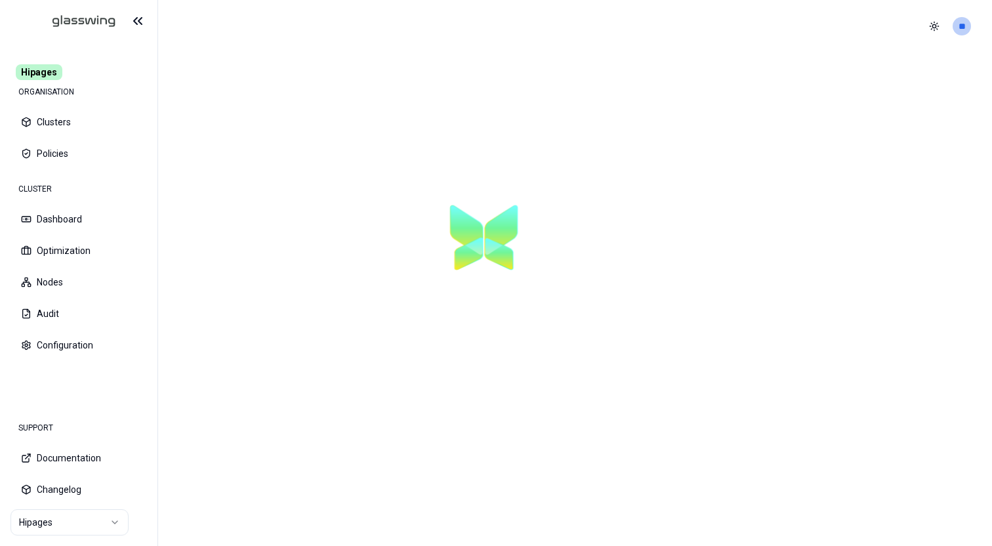 This screenshot has width=992, height=546. I want to click on button: Dashboard, so click(79, 219).